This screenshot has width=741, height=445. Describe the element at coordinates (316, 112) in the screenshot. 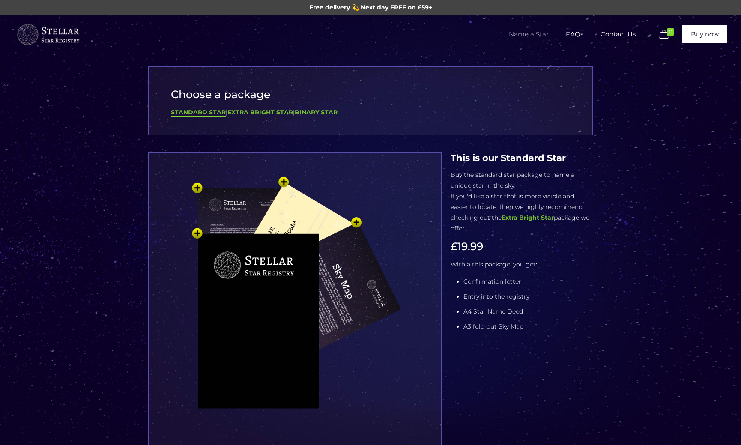

I see `a: Binary Star` at that location.